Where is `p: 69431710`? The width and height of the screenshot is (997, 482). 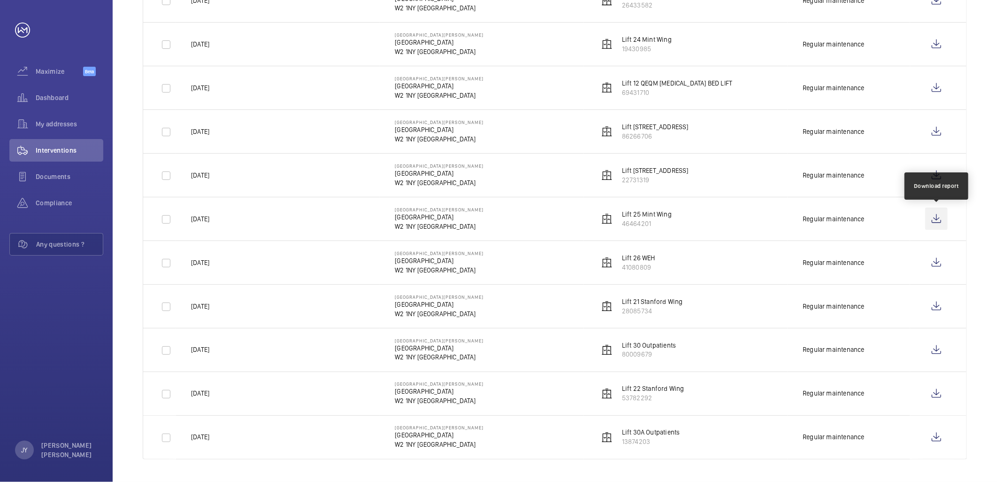 p: 69431710 is located at coordinates (677, 92).